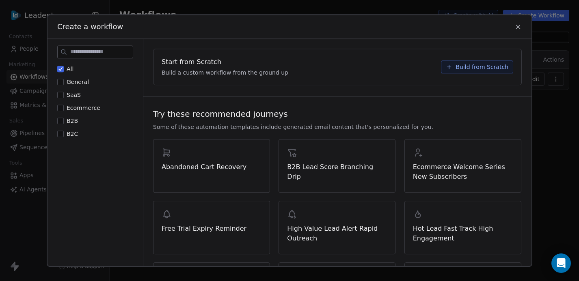 This screenshot has height=281, width=579. What do you see at coordinates (83, 108) in the screenshot?
I see `span: Ecommerce` at bounding box center [83, 108].